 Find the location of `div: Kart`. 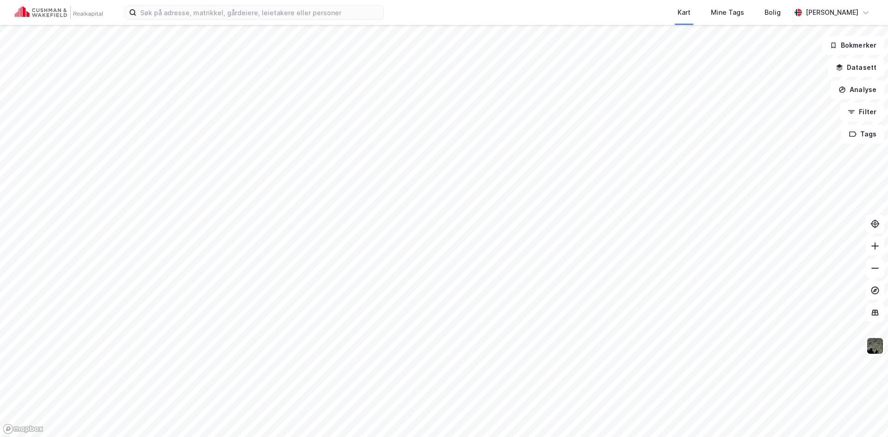

div: Kart is located at coordinates (684, 12).